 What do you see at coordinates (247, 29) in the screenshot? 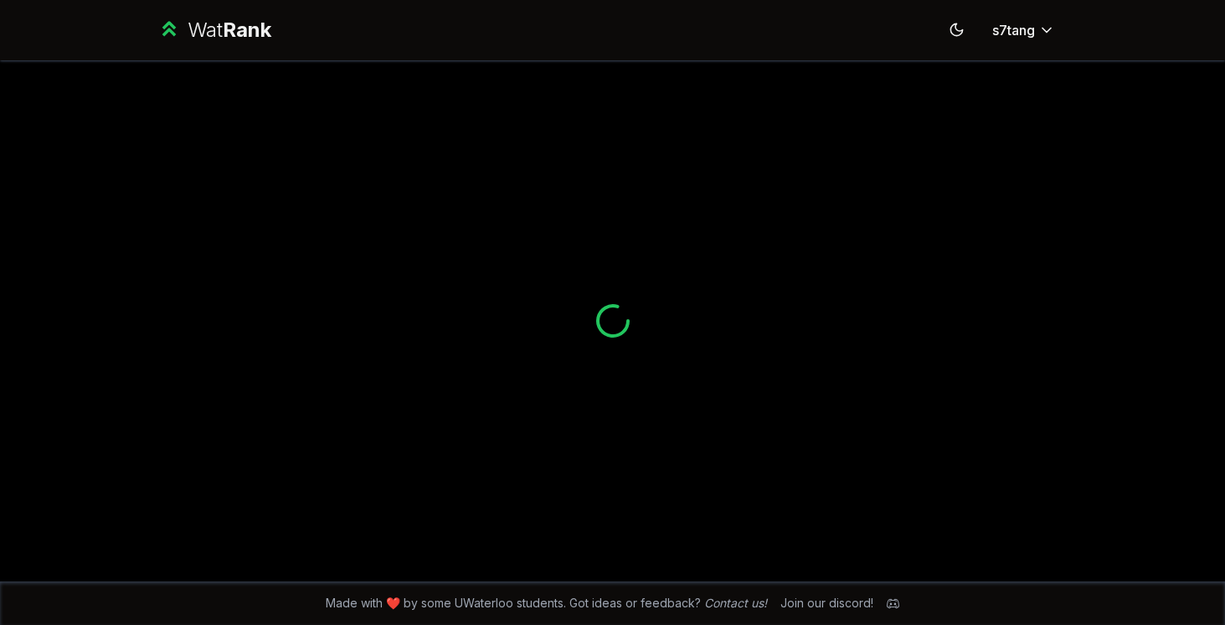
I see `span: Rank` at bounding box center [247, 29].